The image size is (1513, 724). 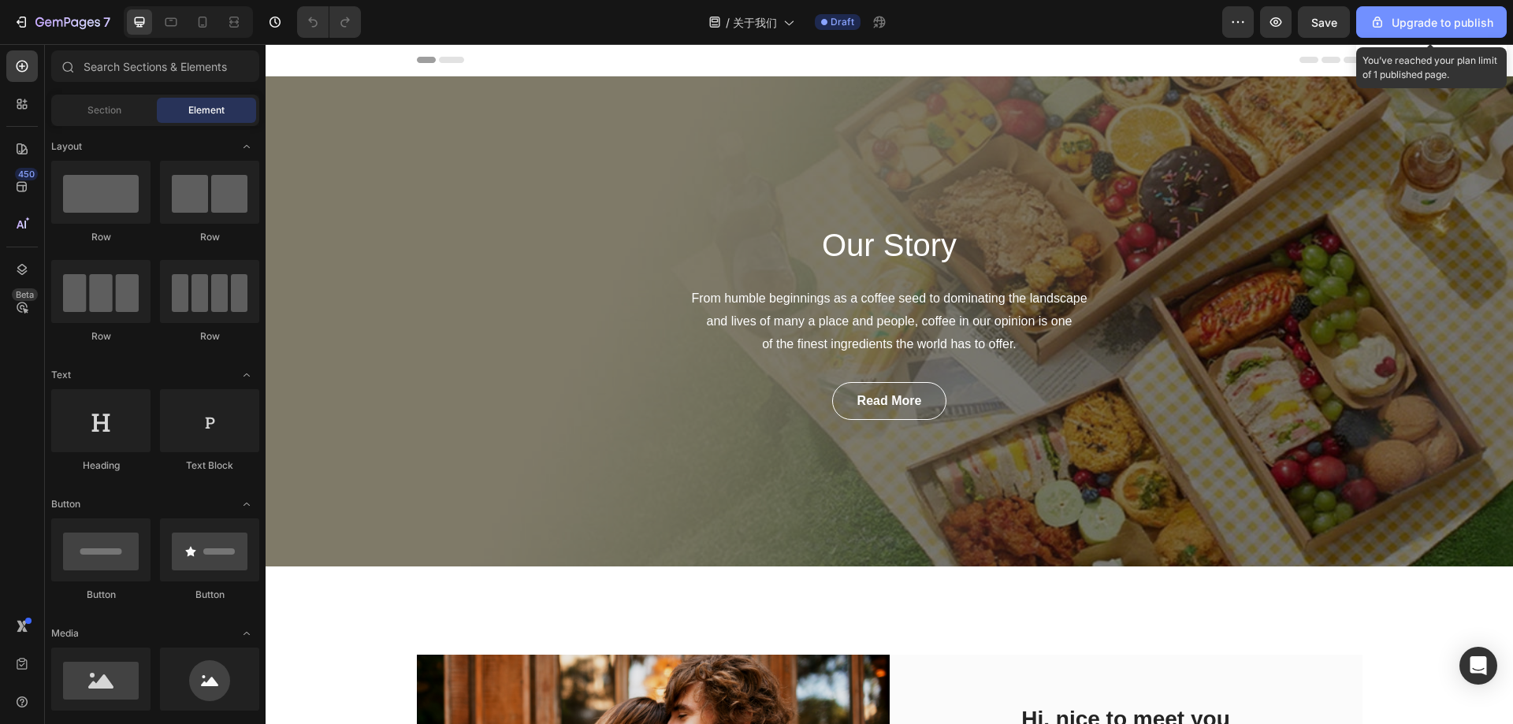 What do you see at coordinates (101, 466) in the screenshot?
I see `div: Heading` at bounding box center [101, 466].